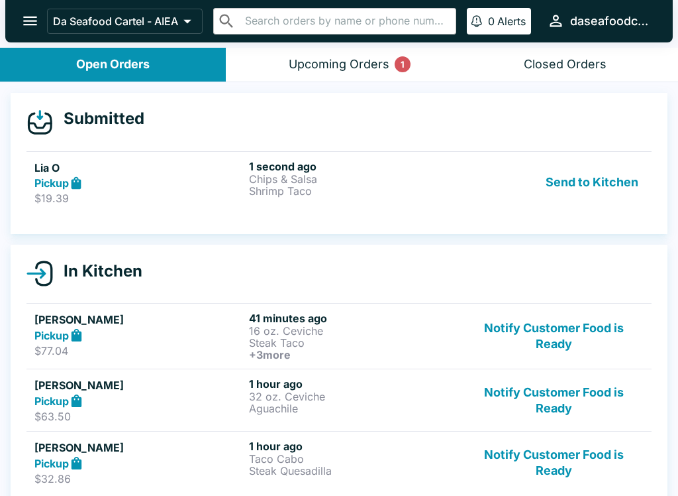 The height and width of the screenshot is (496, 678). I want to click on div: Closed Orders, so click(565, 64).